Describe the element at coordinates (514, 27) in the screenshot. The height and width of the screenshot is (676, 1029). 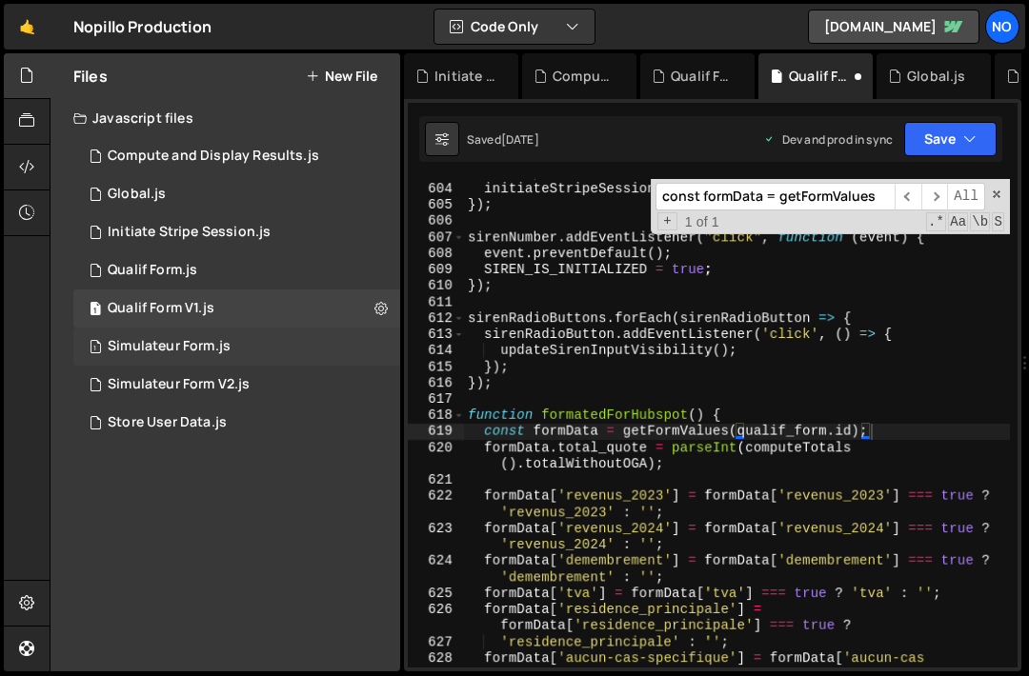
I see `button: Code Only` at that location.